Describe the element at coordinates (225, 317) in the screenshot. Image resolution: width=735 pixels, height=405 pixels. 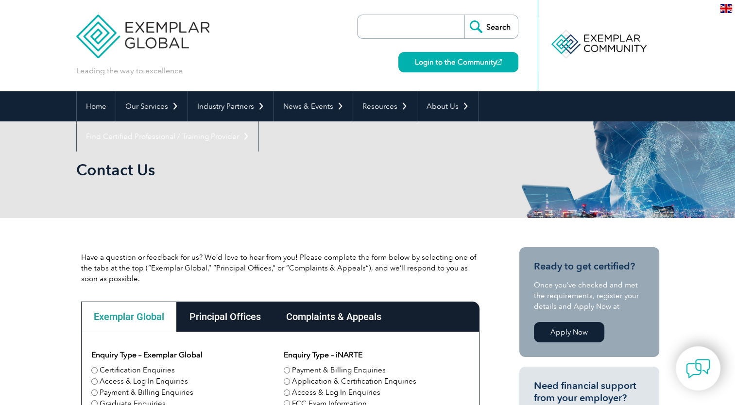
I see `div: Principal Offices` at that location.